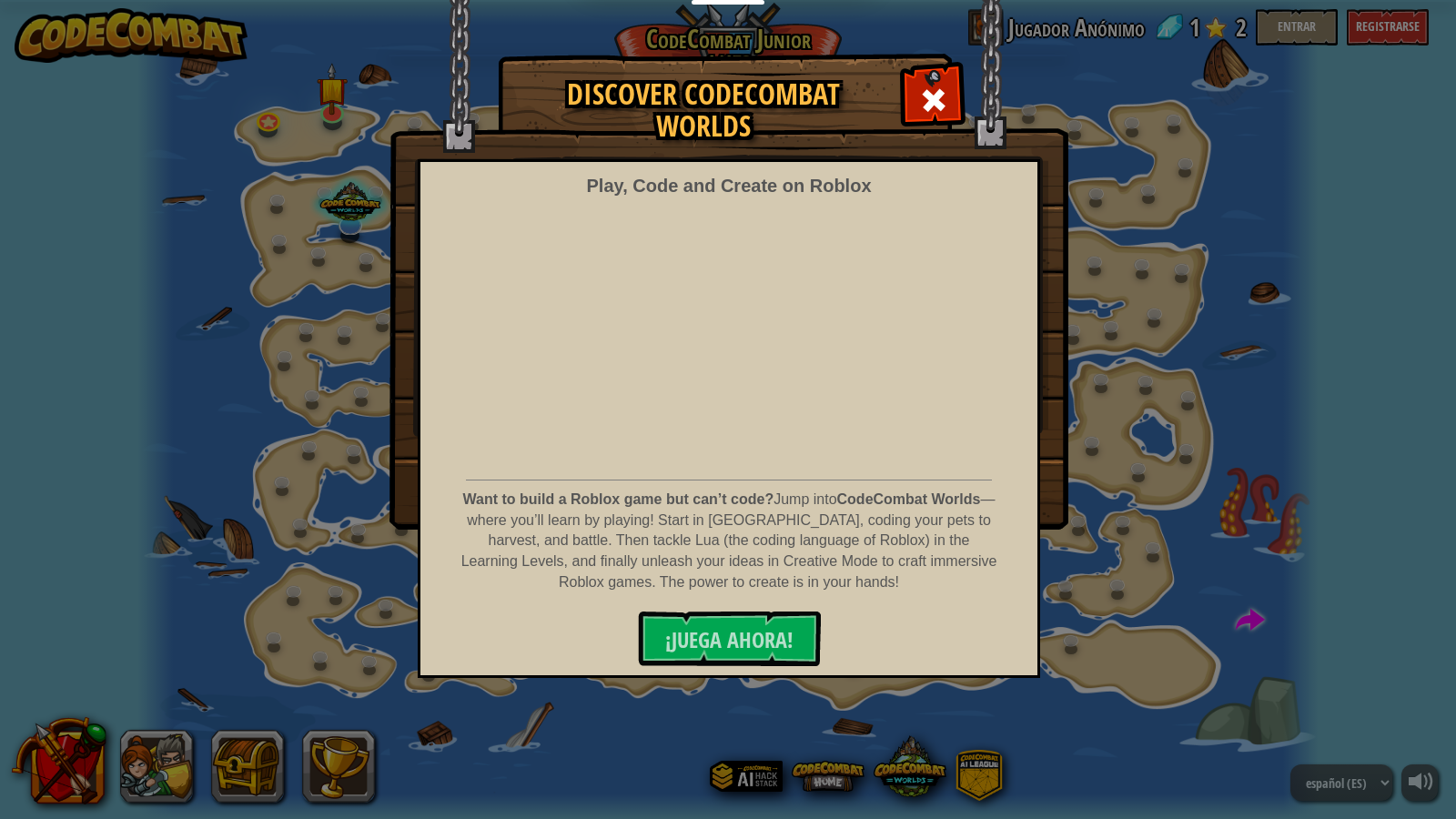 The width and height of the screenshot is (1456, 819). What do you see at coordinates (729, 639) in the screenshot?
I see `button: ¡JUEGA AHORA!` at bounding box center [729, 639].